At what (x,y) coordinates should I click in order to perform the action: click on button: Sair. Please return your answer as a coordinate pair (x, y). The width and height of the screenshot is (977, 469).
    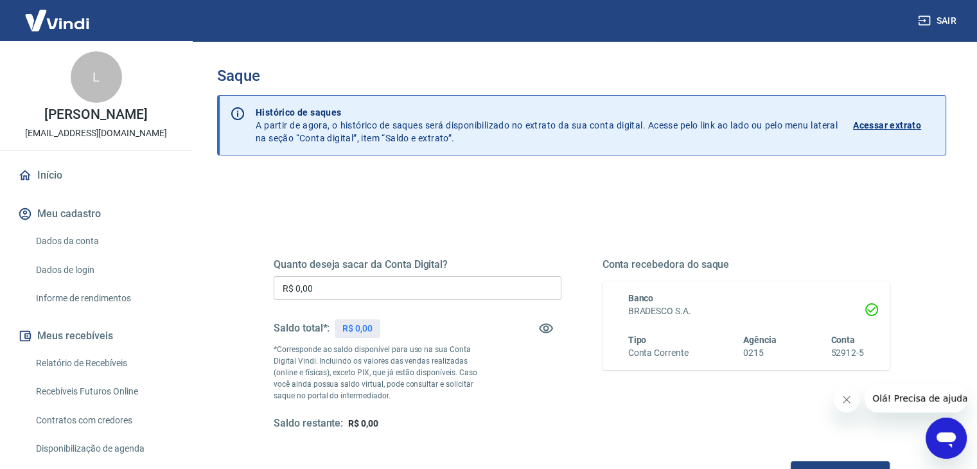
    Looking at the image, I should click on (938, 21).